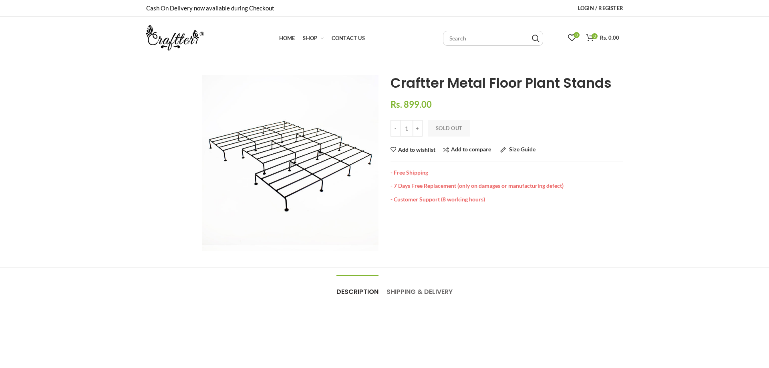  What do you see at coordinates (291, 163) in the screenshot?
I see `img: Craftter Metal Floor Plant Stands| Rectangular Metal Plant Stand/Pot Stand/Flower Pots - 24 inche...` at bounding box center [291, 163].